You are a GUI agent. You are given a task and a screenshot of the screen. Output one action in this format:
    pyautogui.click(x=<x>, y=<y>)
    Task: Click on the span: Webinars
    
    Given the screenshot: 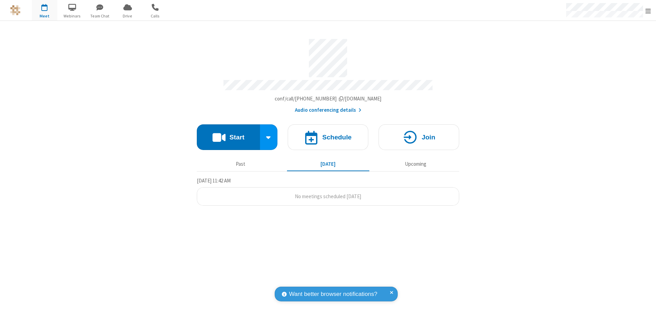 What is the action you would take?
    pyautogui.click(x=72, y=16)
    